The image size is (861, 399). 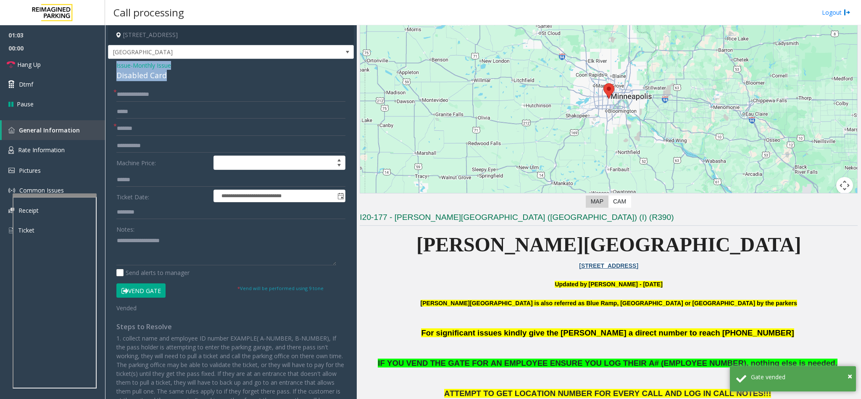 What do you see at coordinates (376, 198) in the screenshot?
I see `a: Open this area in Google Maps (opens a new window)` at bounding box center [376, 198].